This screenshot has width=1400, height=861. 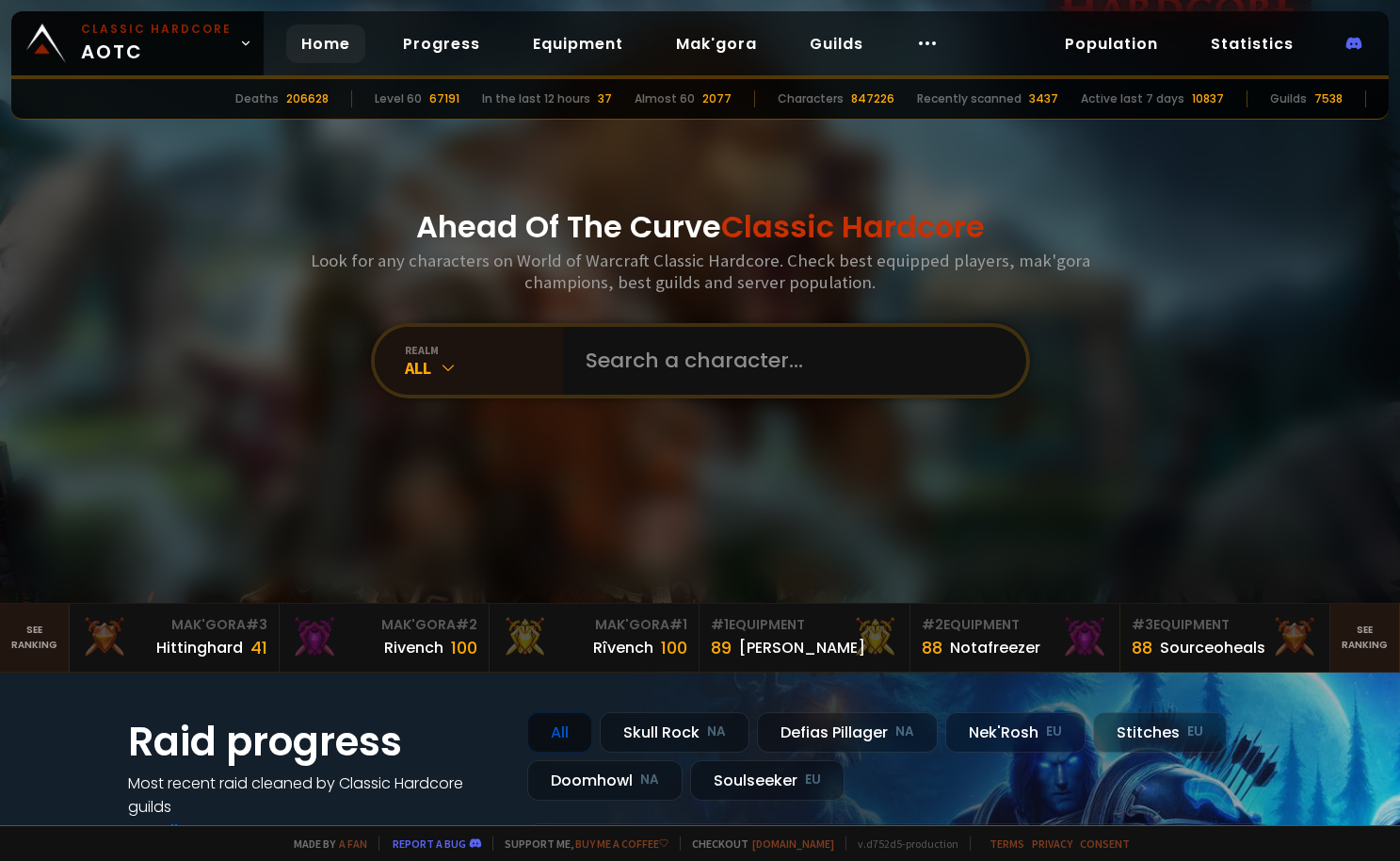 I want to click on a: Statistics, so click(x=1252, y=43).